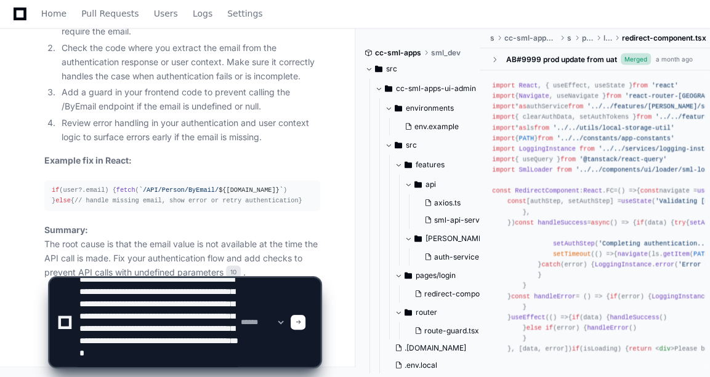  What do you see at coordinates (166, 14) in the screenshot?
I see `span: Users` at bounding box center [166, 14].